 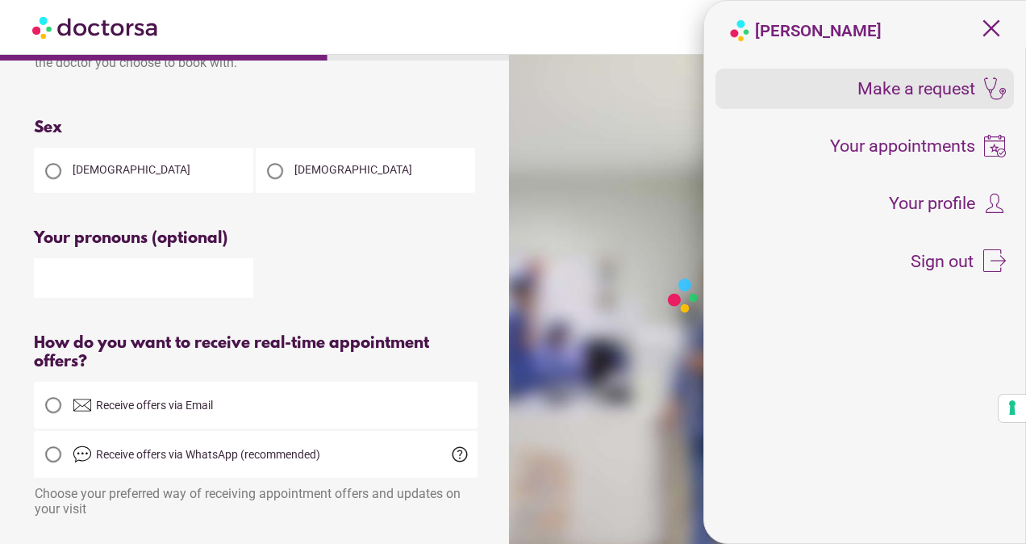 I want to click on span: Receive offers via Email, so click(x=154, y=405).